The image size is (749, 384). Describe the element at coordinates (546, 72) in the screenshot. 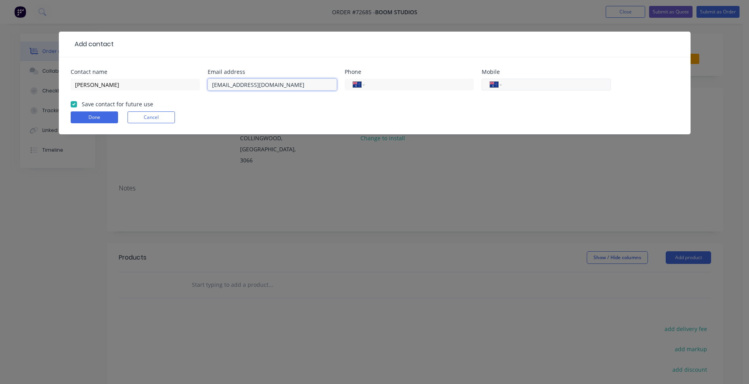

I see `div: Mobile` at that location.